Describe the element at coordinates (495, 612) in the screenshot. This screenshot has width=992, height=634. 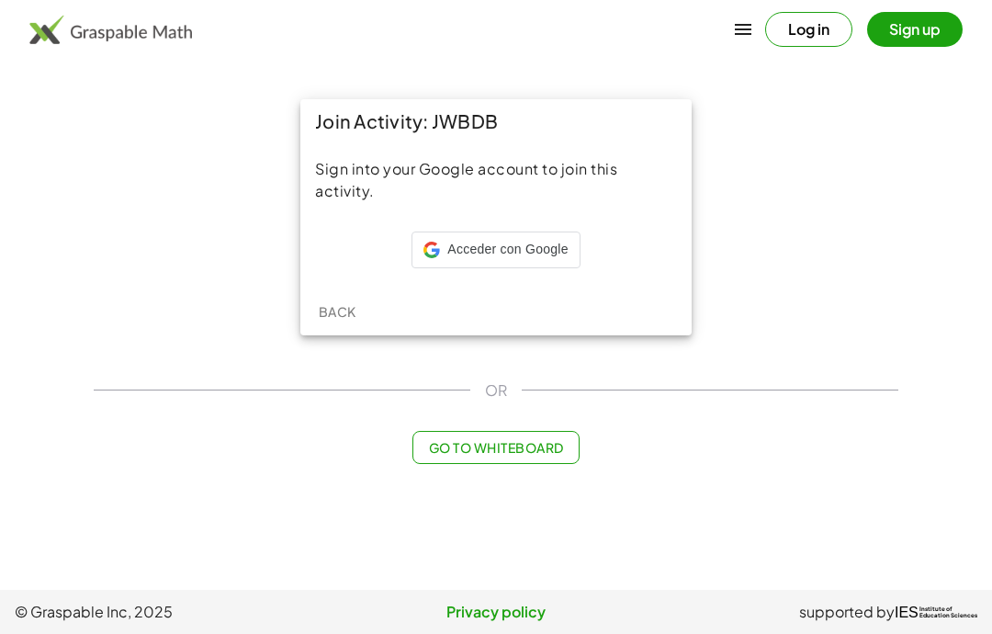
I see `a: Privacy policy` at that location.